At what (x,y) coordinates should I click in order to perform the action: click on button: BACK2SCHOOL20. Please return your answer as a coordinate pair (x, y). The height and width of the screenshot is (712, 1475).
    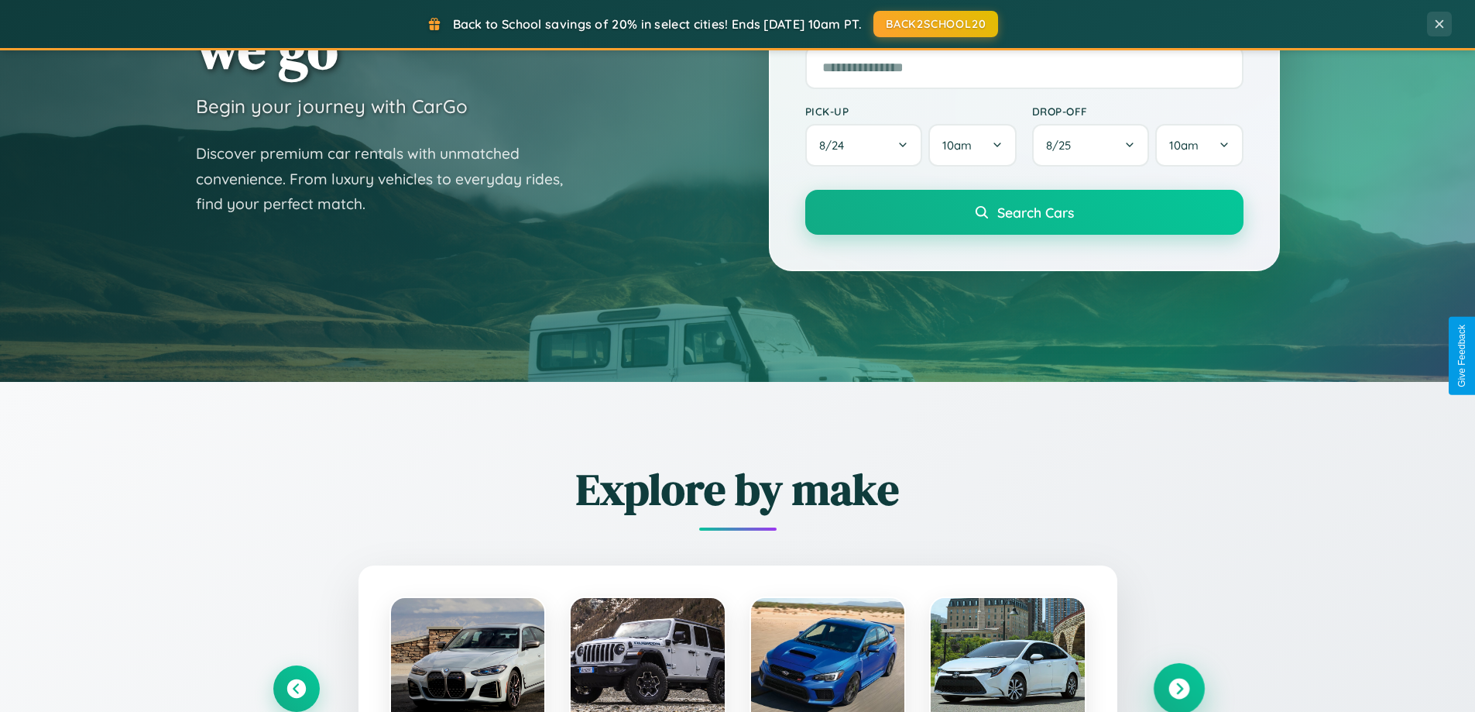
    Looking at the image, I should click on (935, 24).